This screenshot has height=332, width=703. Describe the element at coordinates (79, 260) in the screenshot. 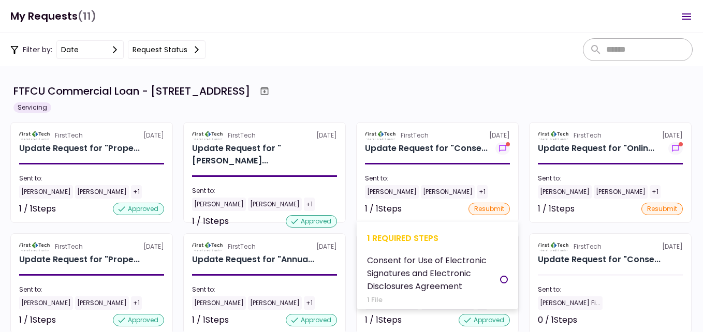

I see `div: Update Request for "Property Operating Statements- Year End" for 26382 COLGATE, LLC Reporting Req...` at that location.